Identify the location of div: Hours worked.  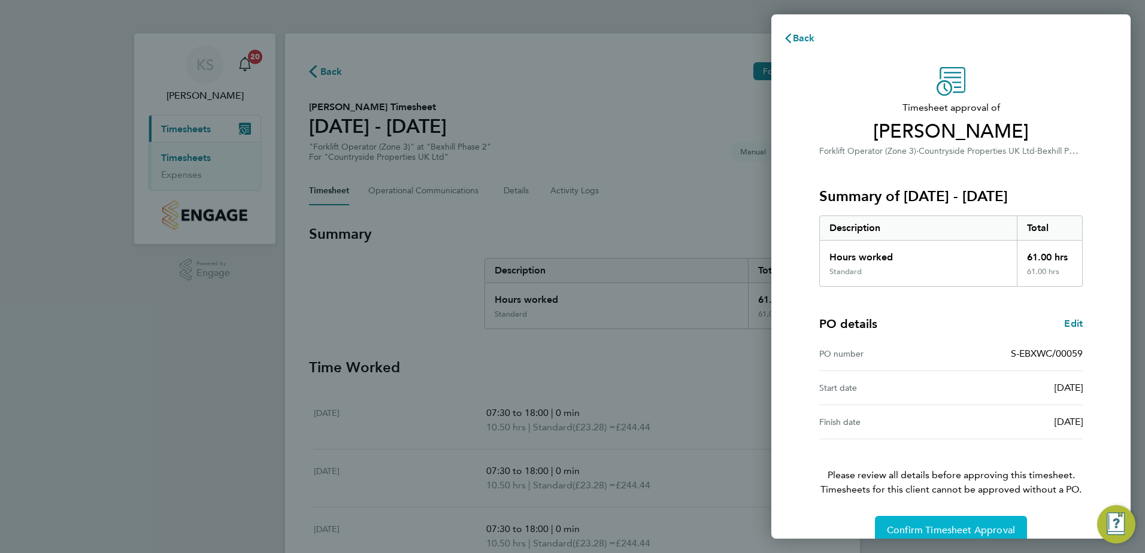
(918, 254).